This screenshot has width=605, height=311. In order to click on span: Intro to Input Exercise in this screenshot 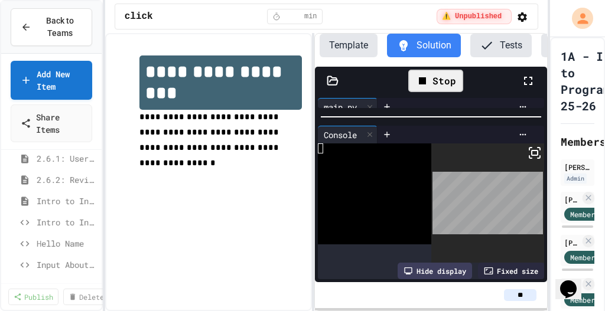, I will do `click(67, 222)`.